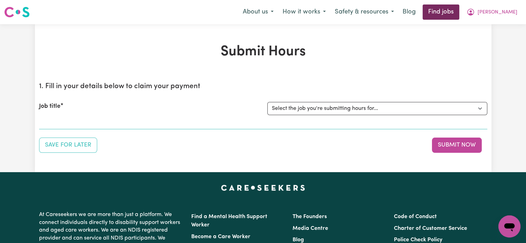  What do you see at coordinates (258, 12) in the screenshot?
I see `button: About us` at bounding box center [258, 12].